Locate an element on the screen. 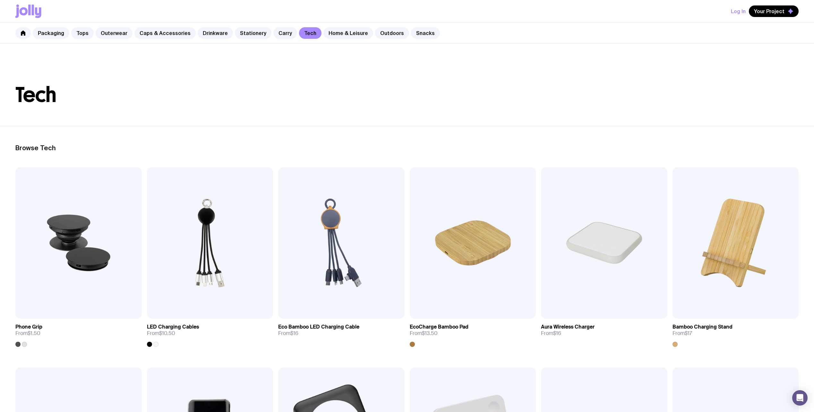  a: Stationery is located at coordinates (253, 33).